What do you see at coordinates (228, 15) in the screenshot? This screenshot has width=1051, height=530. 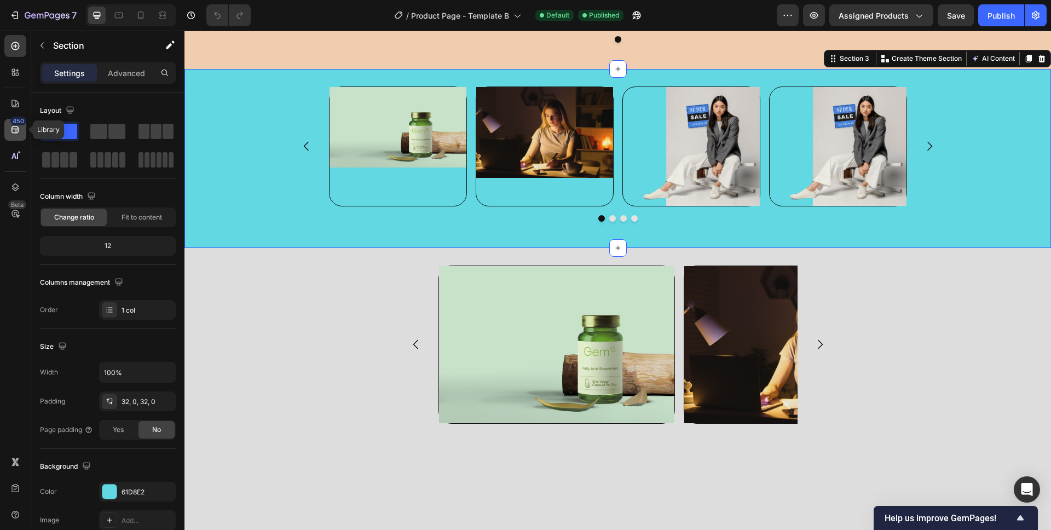 I see `div: Undo/Redo` at bounding box center [228, 15].